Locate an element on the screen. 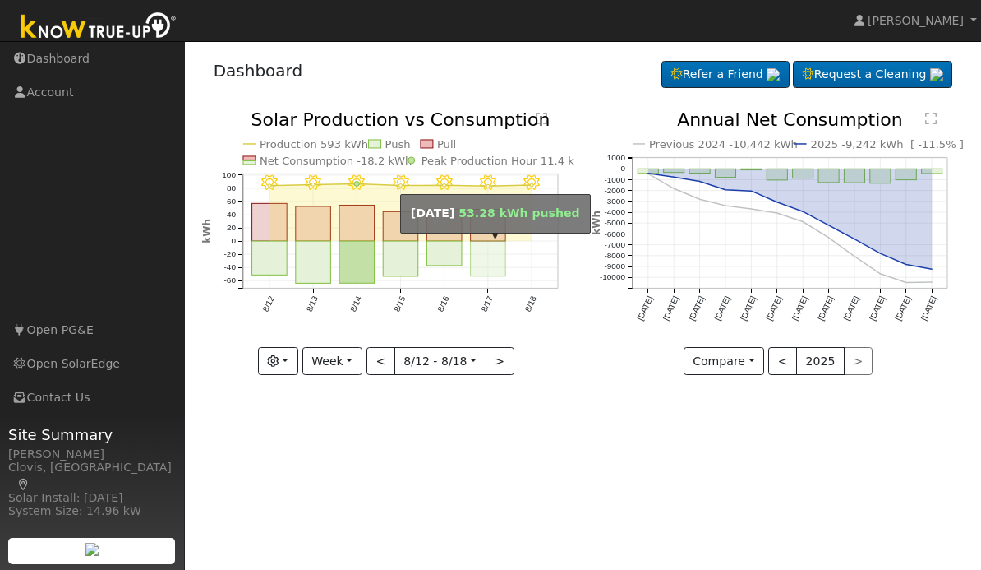 The width and height of the screenshot is (981, 570). text: 40 is located at coordinates (231, 214).